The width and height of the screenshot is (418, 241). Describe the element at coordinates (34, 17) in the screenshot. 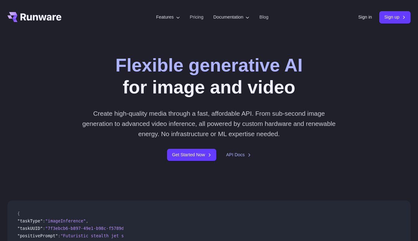

I see `a: Go to /` at that location.